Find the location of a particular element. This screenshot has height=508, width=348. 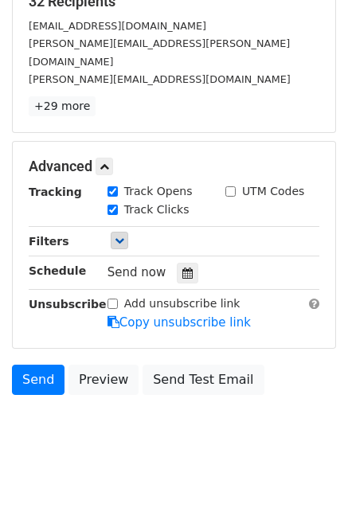

a: Copy unsubscribe link is located at coordinates (179, 322).